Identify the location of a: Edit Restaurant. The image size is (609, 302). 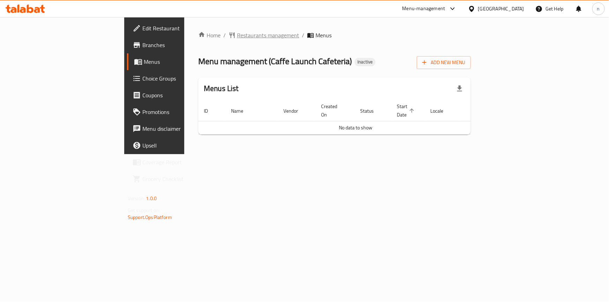
(176, 28).